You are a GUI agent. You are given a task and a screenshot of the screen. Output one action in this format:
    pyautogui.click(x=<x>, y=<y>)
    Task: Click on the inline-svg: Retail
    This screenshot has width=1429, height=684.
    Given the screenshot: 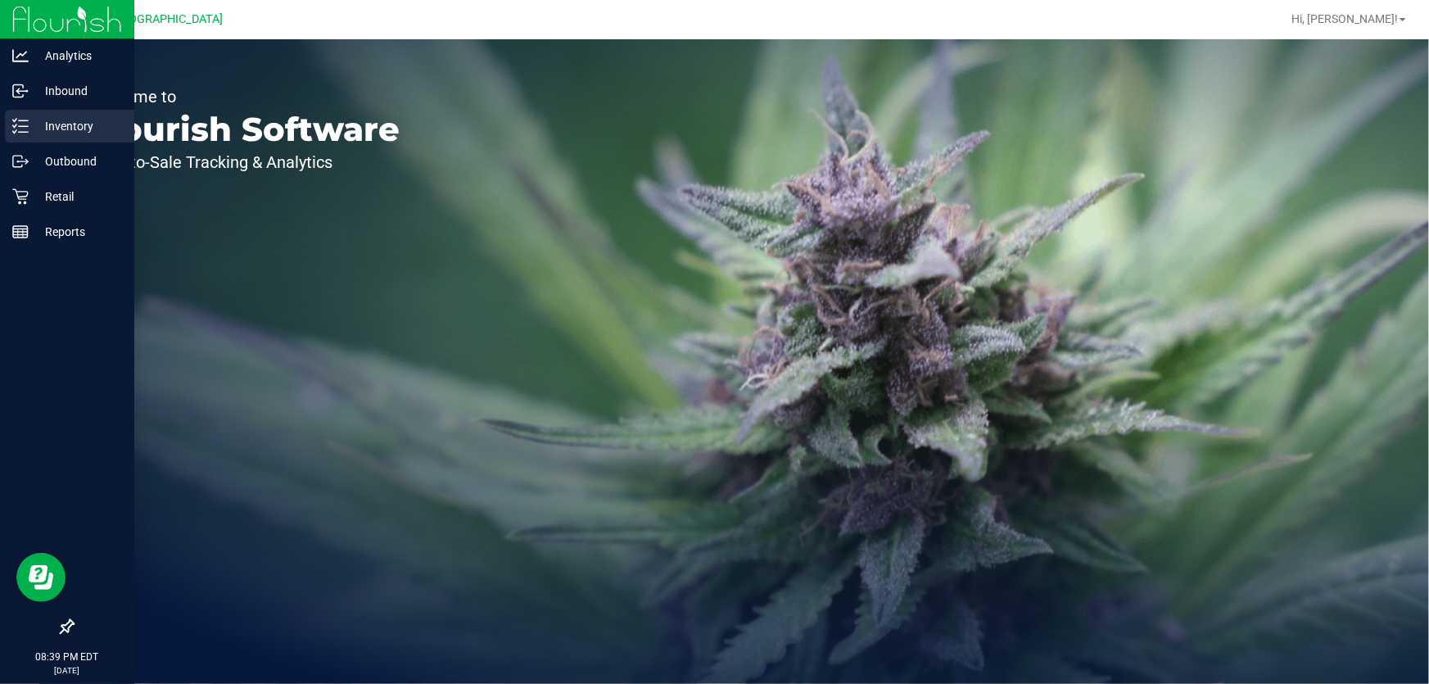 What is the action you would take?
    pyautogui.click(x=20, y=196)
    